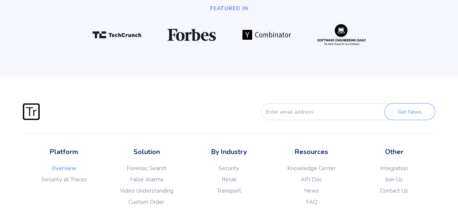  What do you see at coordinates (64, 151) in the screenshot?
I see `p: Platform` at bounding box center [64, 151].